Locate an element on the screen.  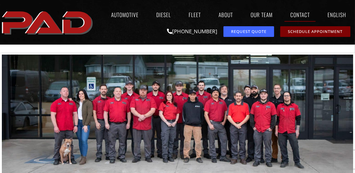
a: Fleet is located at coordinates (195, 15).